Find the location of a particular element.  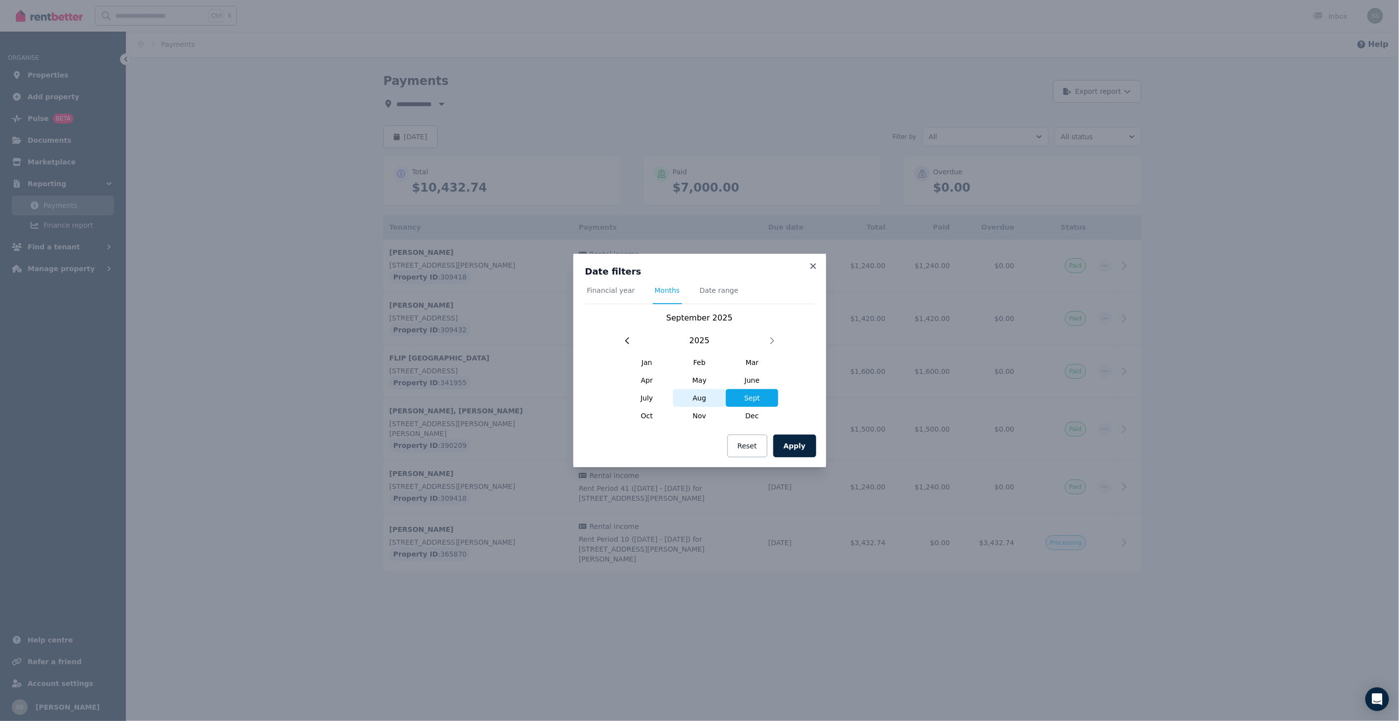

button: Reset is located at coordinates (747, 446).